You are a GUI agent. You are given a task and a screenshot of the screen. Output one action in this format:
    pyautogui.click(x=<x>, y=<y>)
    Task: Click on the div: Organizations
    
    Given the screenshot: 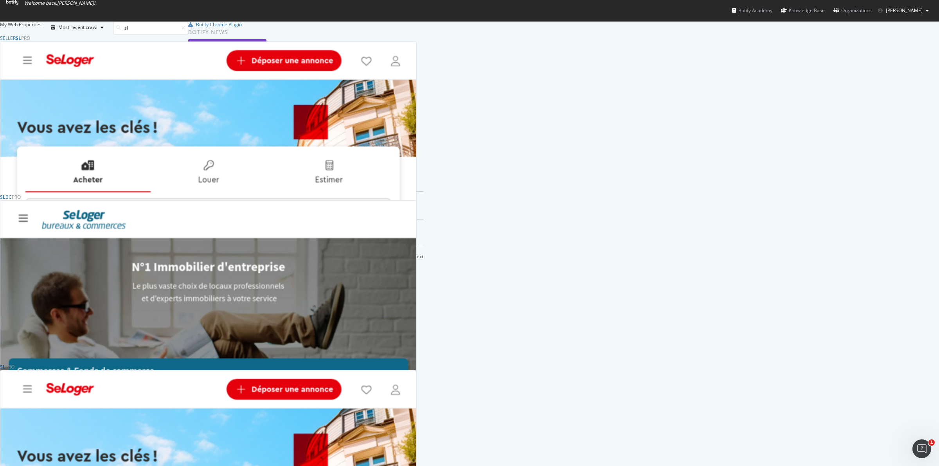 What is the action you would take?
    pyautogui.click(x=853, y=11)
    